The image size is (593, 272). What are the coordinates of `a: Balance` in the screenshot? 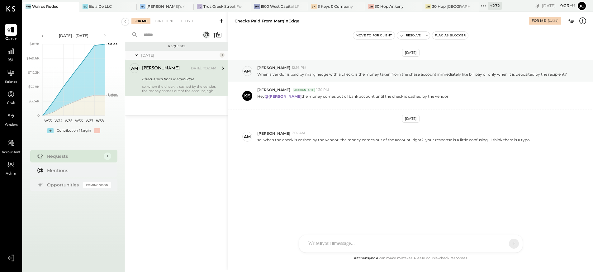 It's located at (11, 76).